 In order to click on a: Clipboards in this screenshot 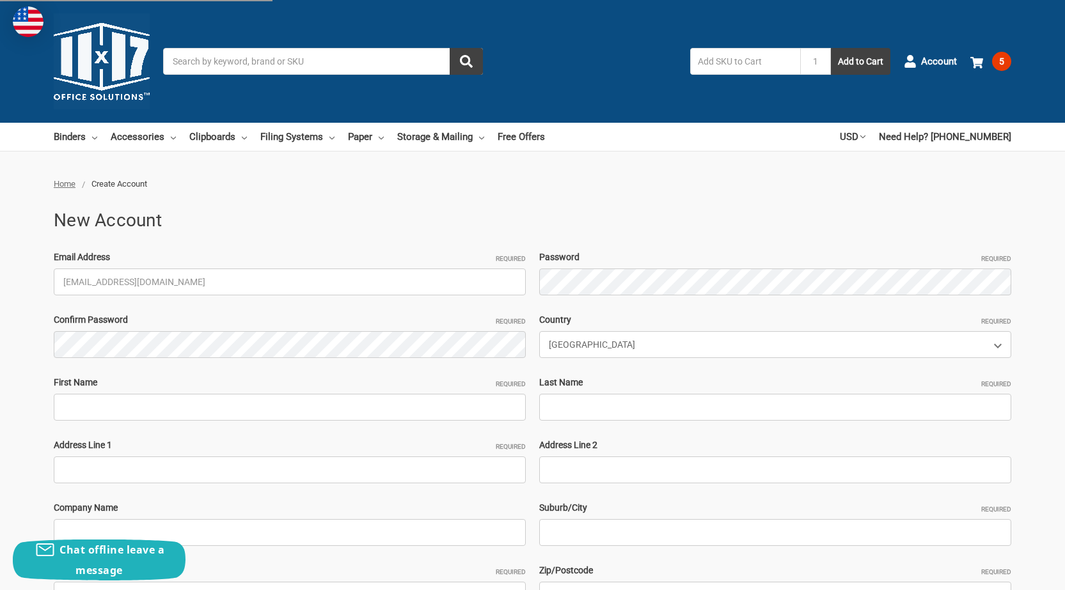, I will do `click(218, 137)`.